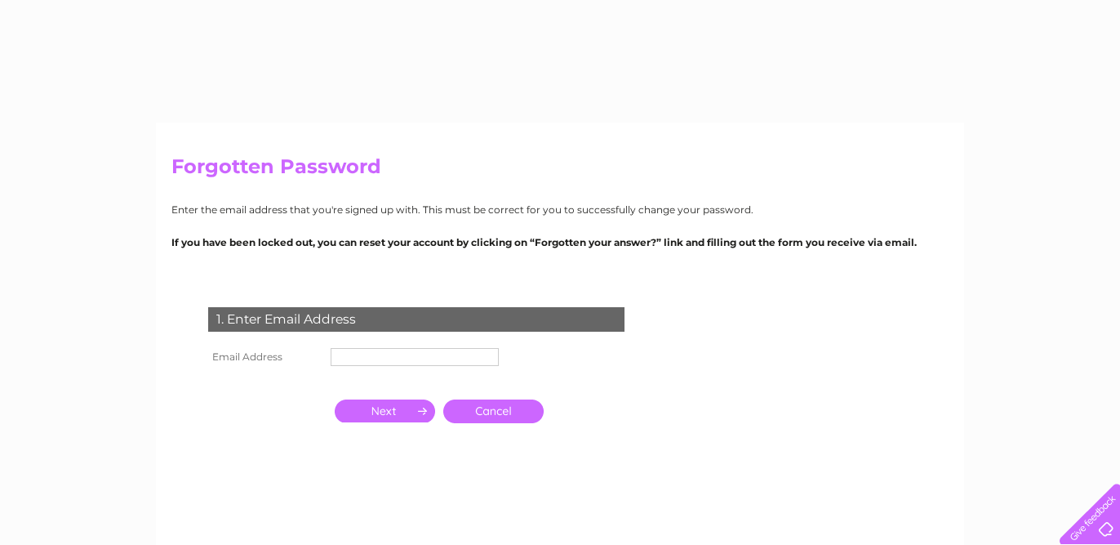 The height and width of the screenshot is (545, 1120). Describe the element at coordinates (493, 411) in the screenshot. I see `a: Cancel` at that location.